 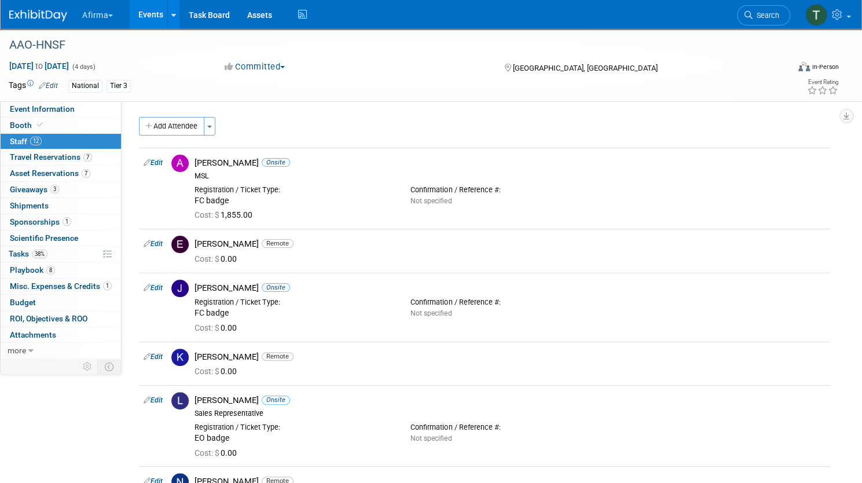 What do you see at coordinates (61, 206) in the screenshot?
I see `a: Shipments` at bounding box center [61, 206].